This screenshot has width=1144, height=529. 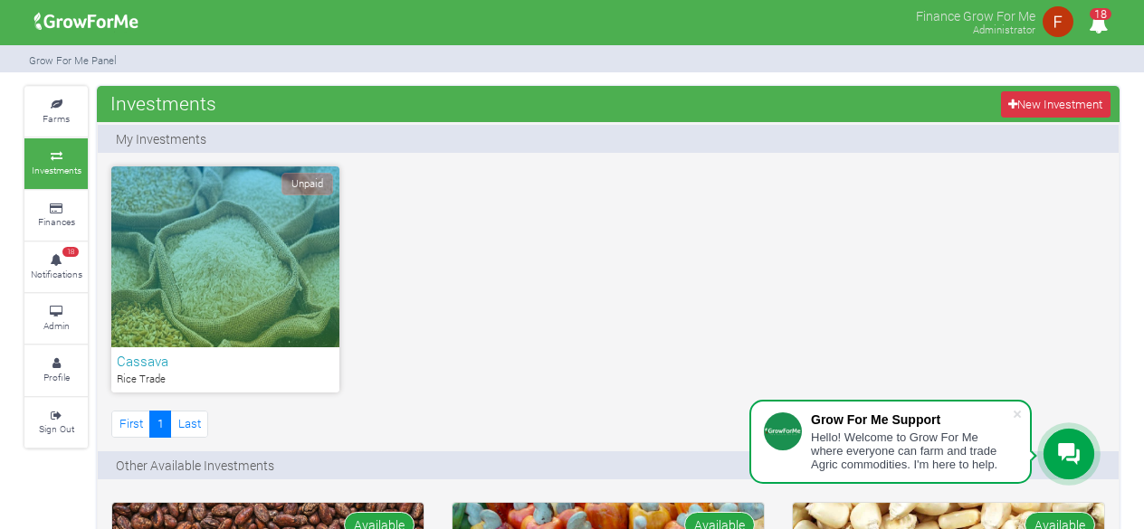 What do you see at coordinates (56, 170) in the screenshot?
I see `small: Investments` at bounding box center [56, 170].